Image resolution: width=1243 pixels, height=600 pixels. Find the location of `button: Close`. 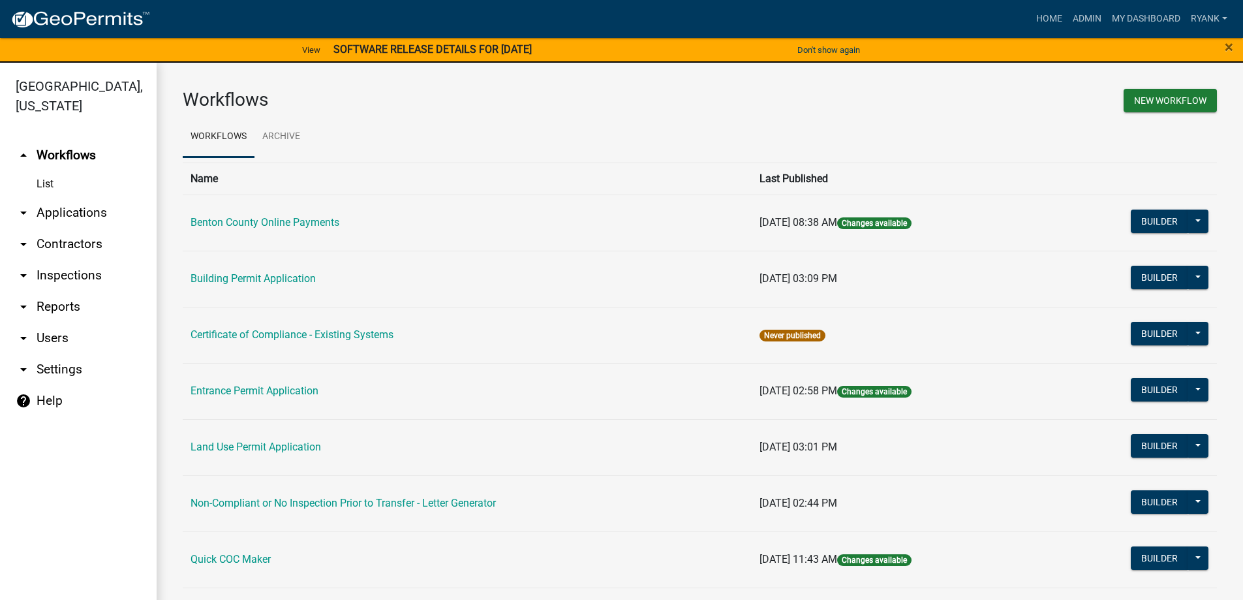

button: Close is located at coordinates (1229, 47).